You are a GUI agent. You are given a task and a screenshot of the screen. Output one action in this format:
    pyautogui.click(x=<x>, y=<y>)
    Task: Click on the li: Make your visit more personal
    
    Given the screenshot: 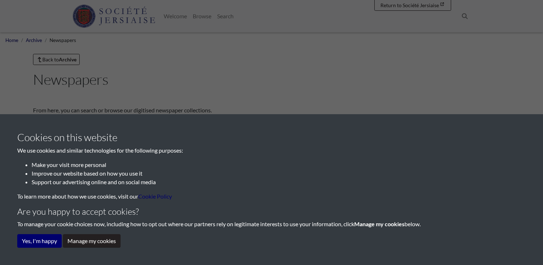 What is the action you would take?
    pyautogui.click(x=279, y=165)
    